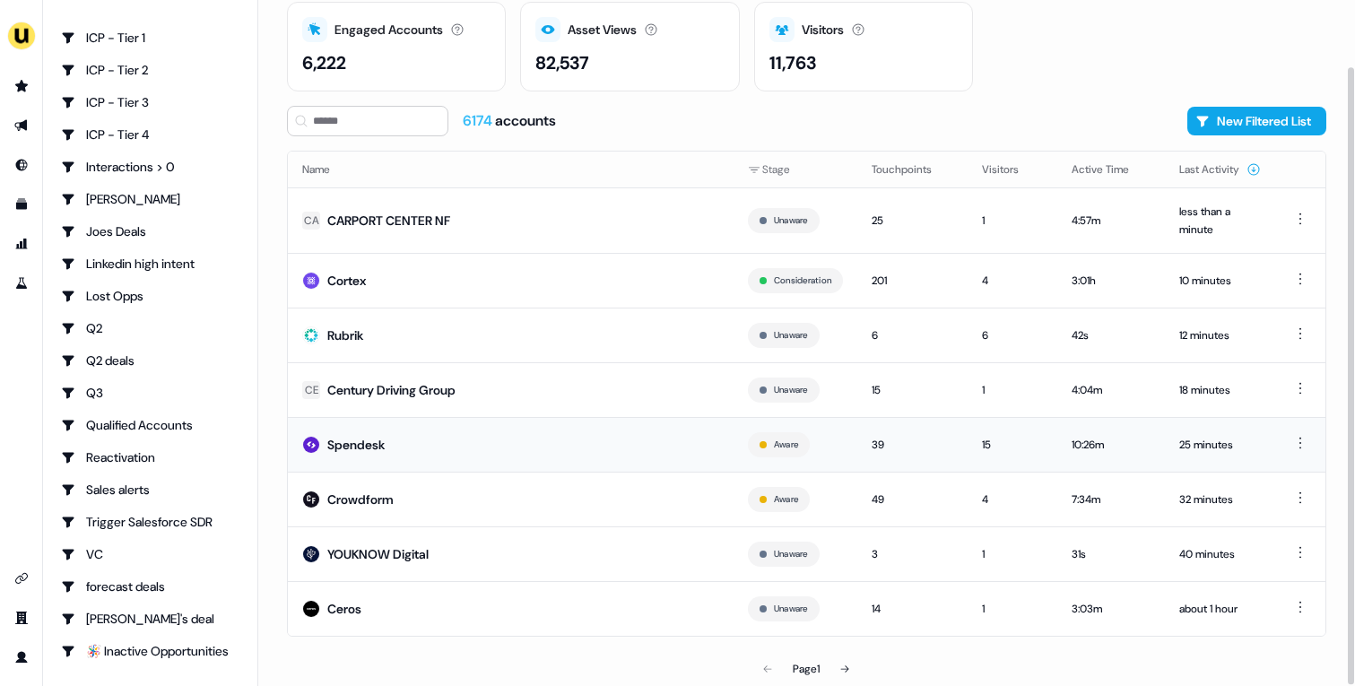 The height and width of the screenshot is (686, 1355). Describe the element at coordinates (1111, 335) in the screenshot. I see `div: 42s` at that location.